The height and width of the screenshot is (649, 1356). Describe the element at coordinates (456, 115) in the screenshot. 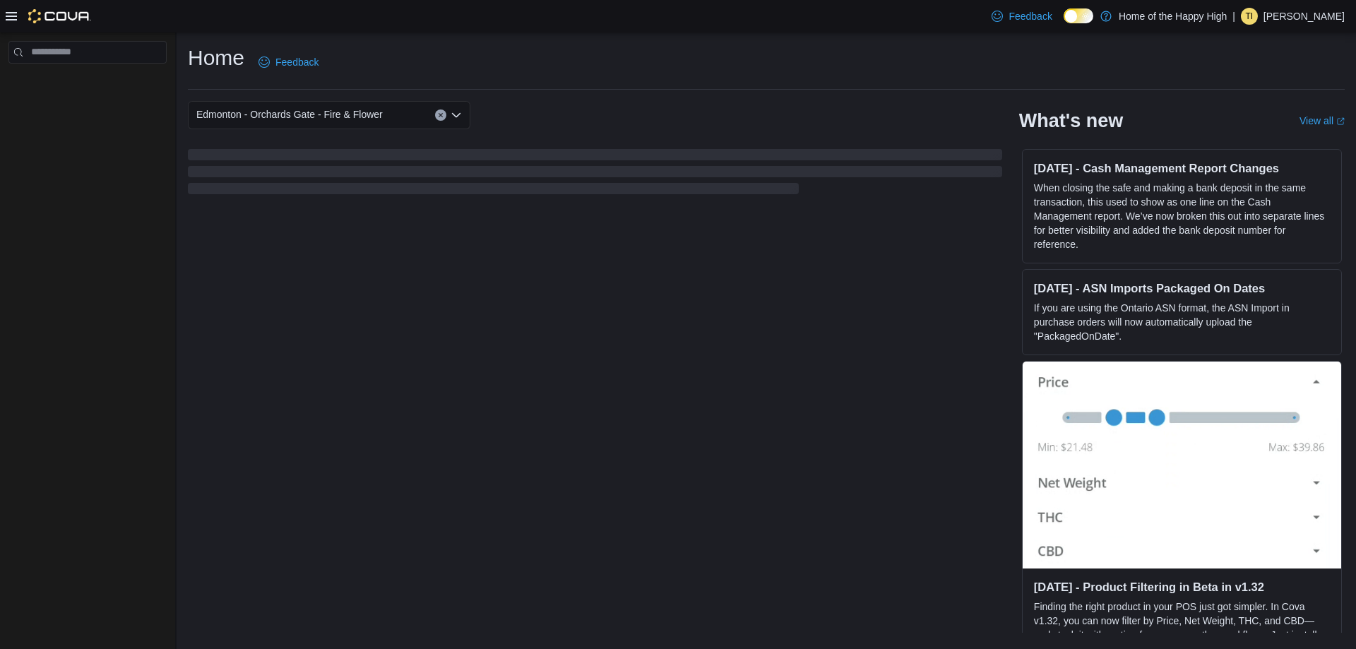

I see `button: Open list of options` at that location.